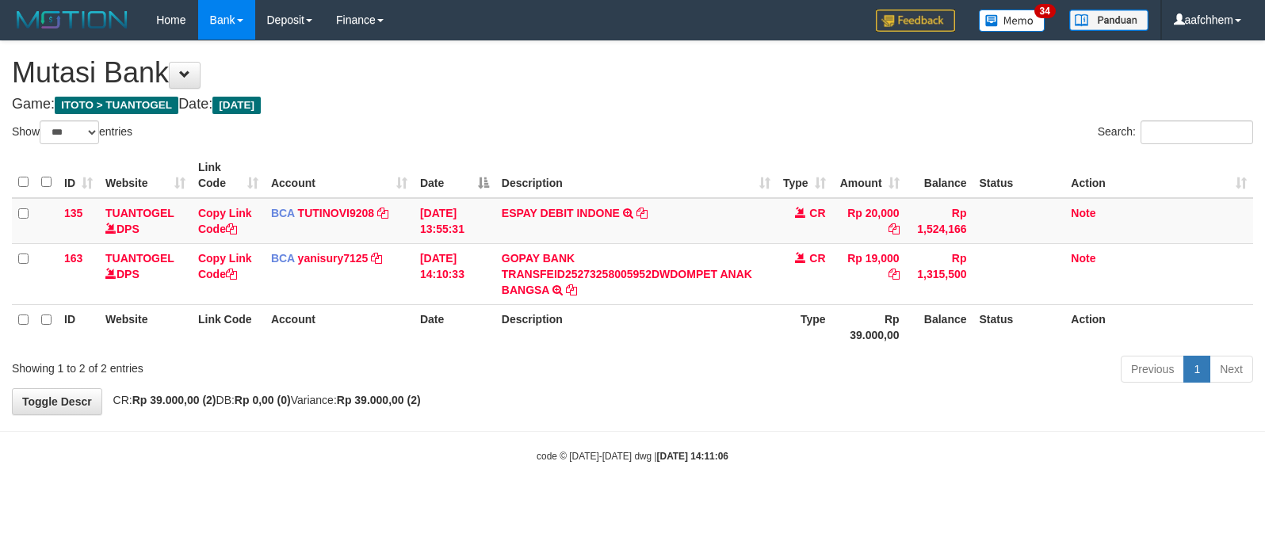 The image size is (1265, 545). What do you see at coordinates (868, 175) in the screenshot?
I see `th: Amount: activate to sort column ascending` at bounding box center [868, 175].